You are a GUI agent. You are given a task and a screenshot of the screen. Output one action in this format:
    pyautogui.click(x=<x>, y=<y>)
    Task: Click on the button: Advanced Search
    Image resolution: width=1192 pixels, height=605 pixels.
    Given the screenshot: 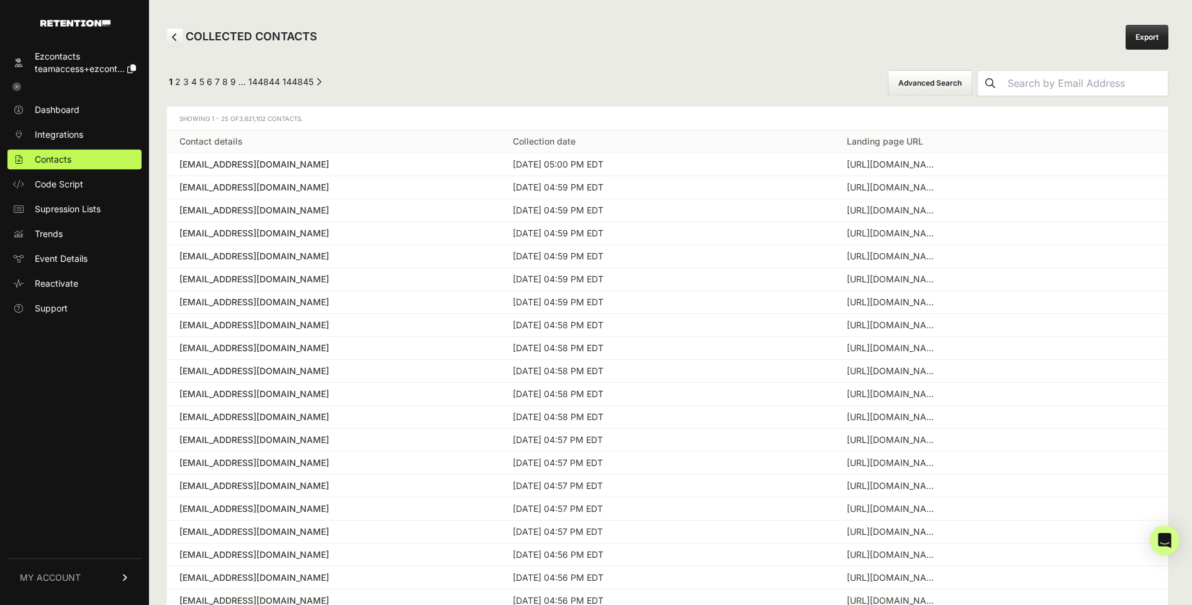 What is the action you would take?
    pyautogui.click(x=930, y=83)
    